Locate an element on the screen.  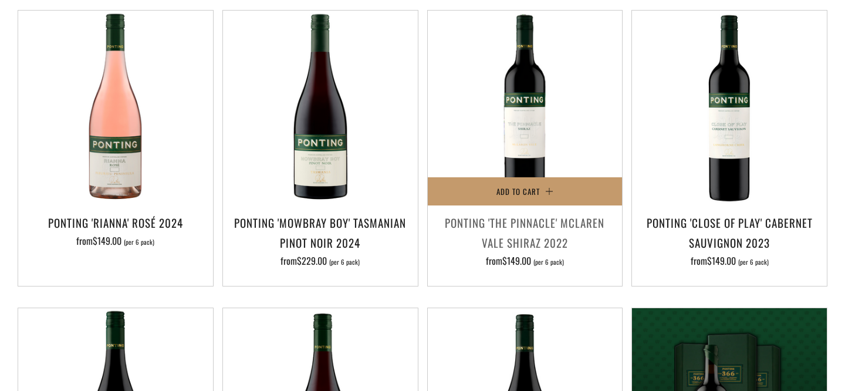
h3: Ponting 'Close of Play' Cabernet Sauvignon 2023 is located at coordinates (729, 232).